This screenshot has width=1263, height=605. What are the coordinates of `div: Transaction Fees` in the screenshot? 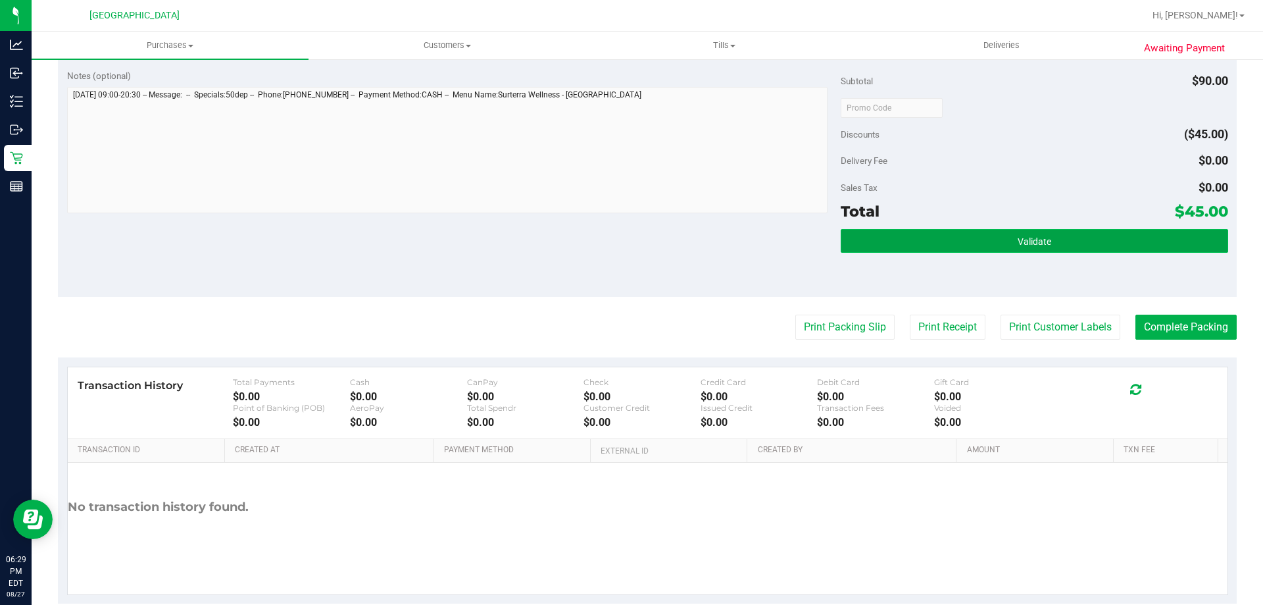 It's located at (876, 407).